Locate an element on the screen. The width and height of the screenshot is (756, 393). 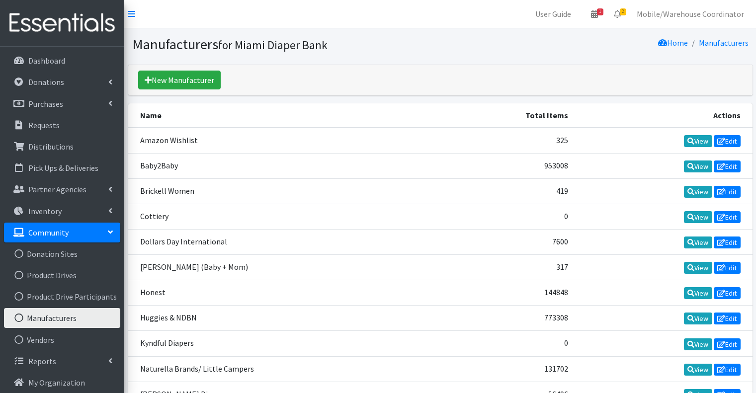
p: Dashboard is located at coordinates (47, 61).